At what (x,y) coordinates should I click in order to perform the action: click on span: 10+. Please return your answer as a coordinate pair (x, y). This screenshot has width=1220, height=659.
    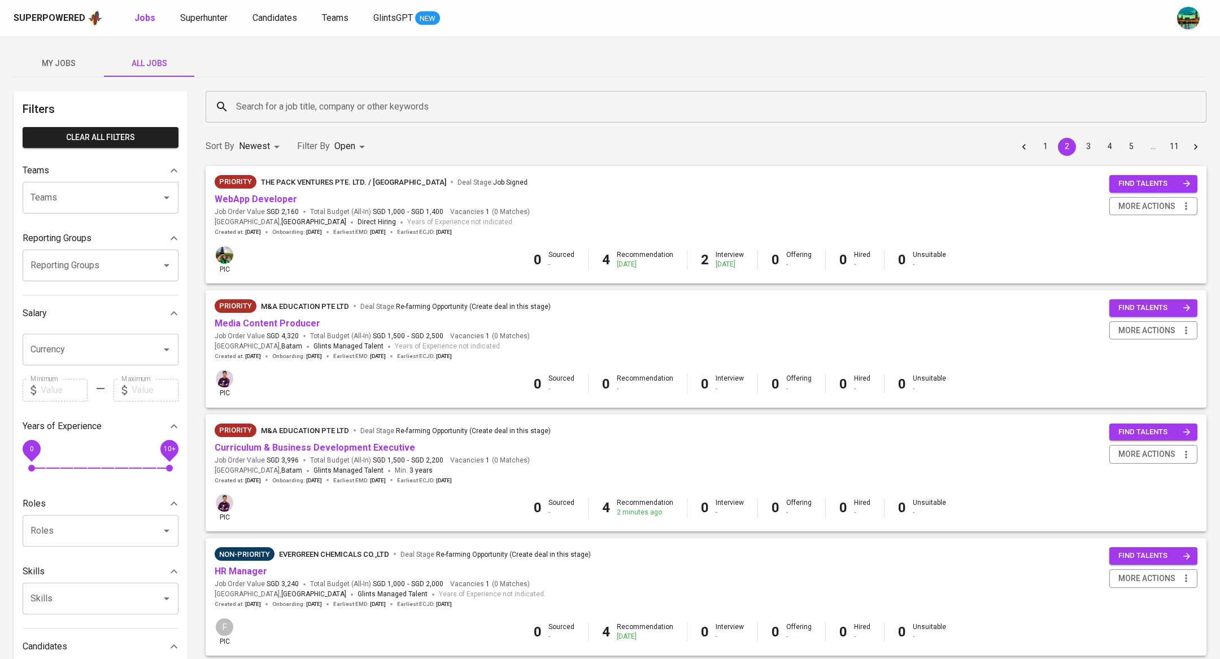
    Looking at the image, I should click on (169, 448).